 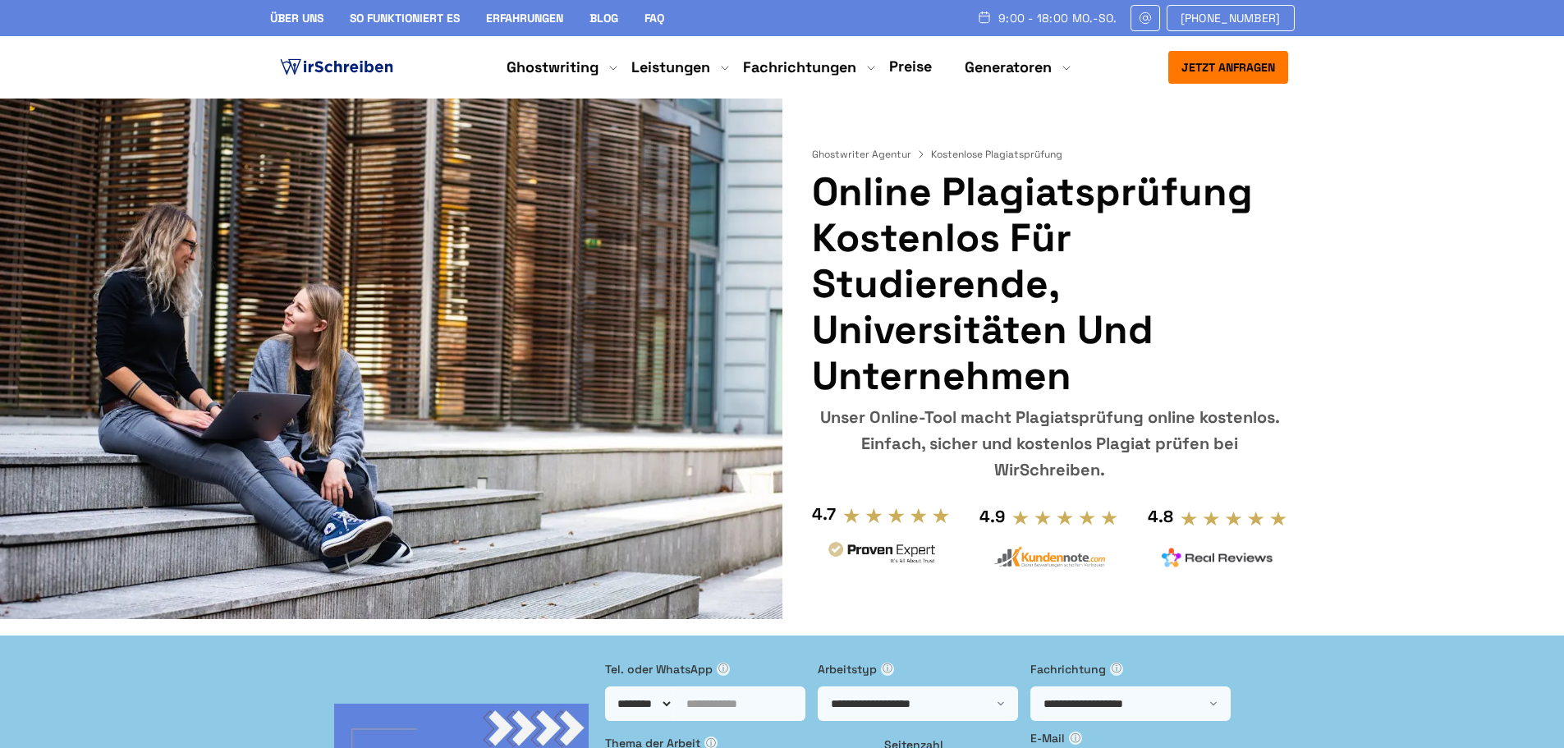 I want to click on span: 9:00 - 18:00 Mo.-So., so click(x=1057, y=18).